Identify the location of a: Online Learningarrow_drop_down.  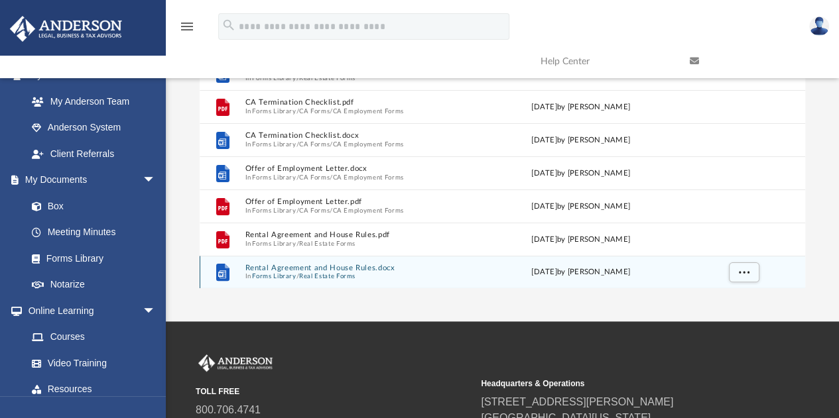
(89, 311).